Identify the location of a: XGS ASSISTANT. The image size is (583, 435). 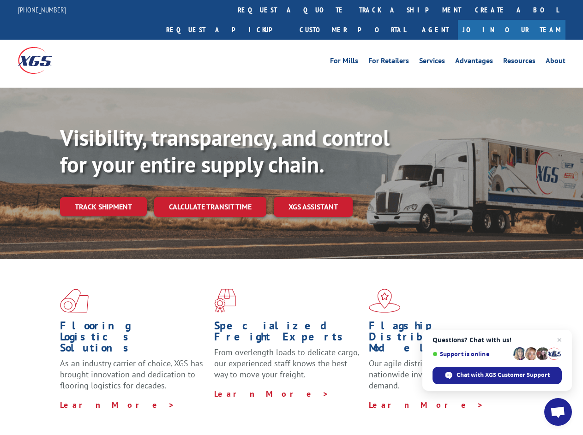
(313, 207).